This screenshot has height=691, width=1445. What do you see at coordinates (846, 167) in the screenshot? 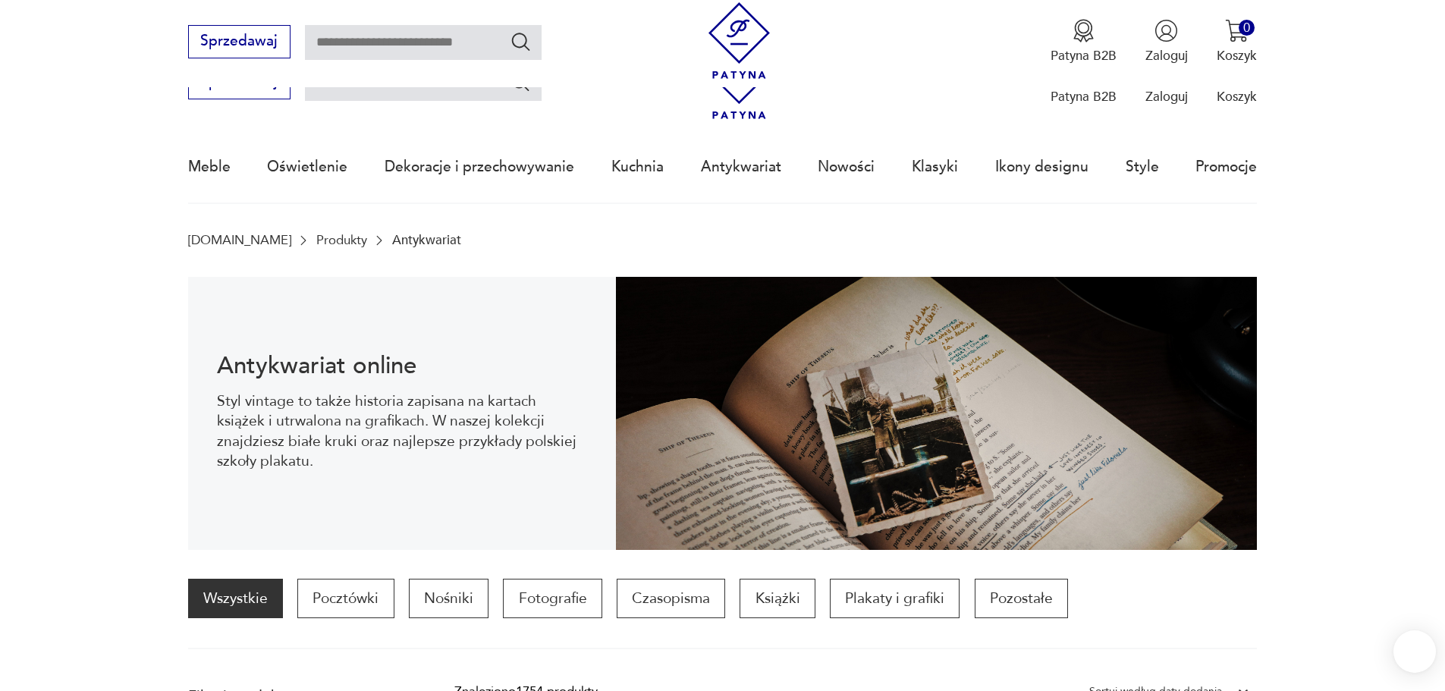
I see `a: Nowości` at bounding box center [846, 167].